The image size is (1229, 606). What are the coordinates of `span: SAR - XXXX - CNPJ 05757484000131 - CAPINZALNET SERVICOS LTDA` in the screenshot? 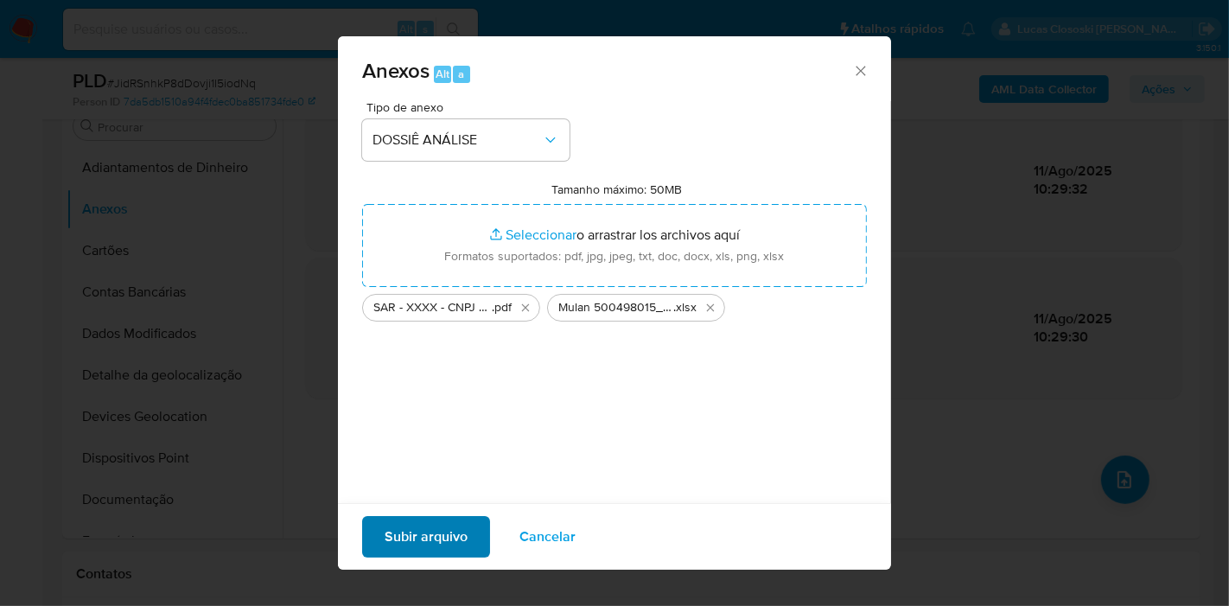 It's located at (432, 308).